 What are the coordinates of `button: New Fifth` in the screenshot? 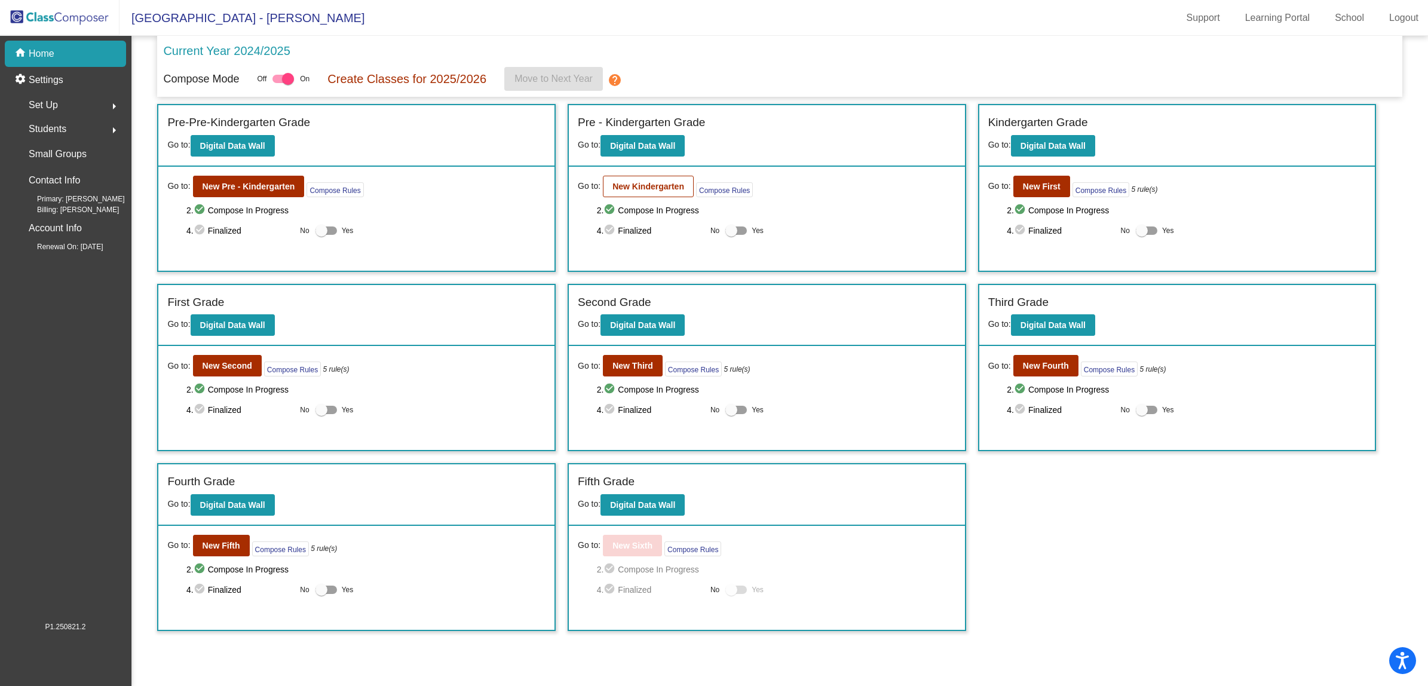 It's located at (221, 546).